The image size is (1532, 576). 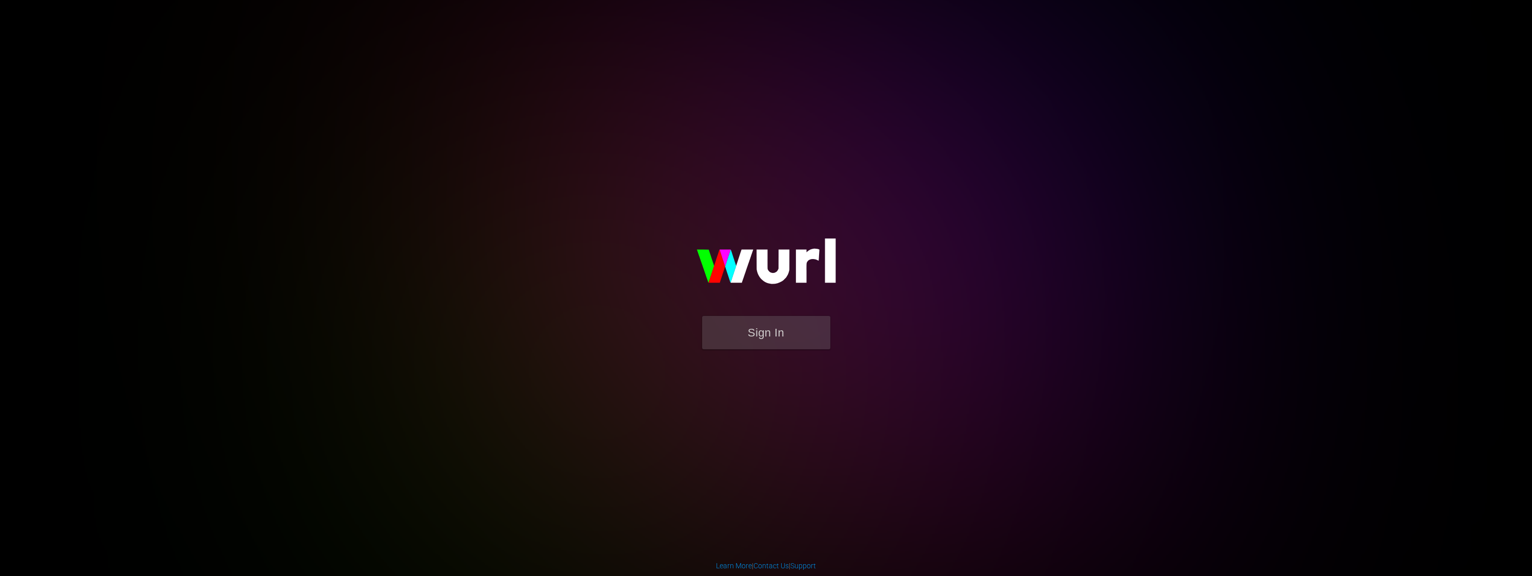 What do you see at coordinates (734, 566) in the screenshot?
I see `a: Learn More` at bounding box center [734, 566].